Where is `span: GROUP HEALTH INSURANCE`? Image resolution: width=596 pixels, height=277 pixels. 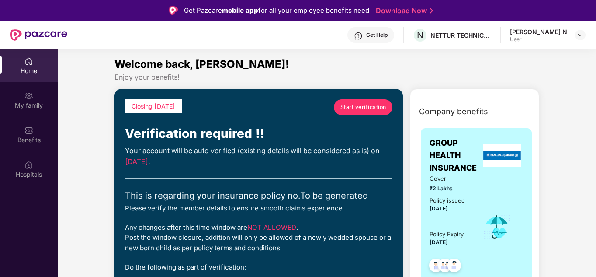
span: GROUP HEALTH INSURANCE is located at coordinates (456, 155).